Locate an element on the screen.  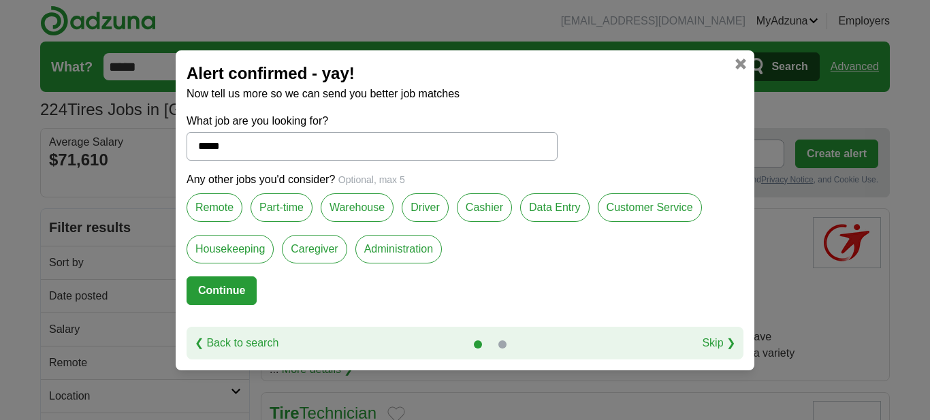
label: Housekeeping is located at coordinates (230, 249).